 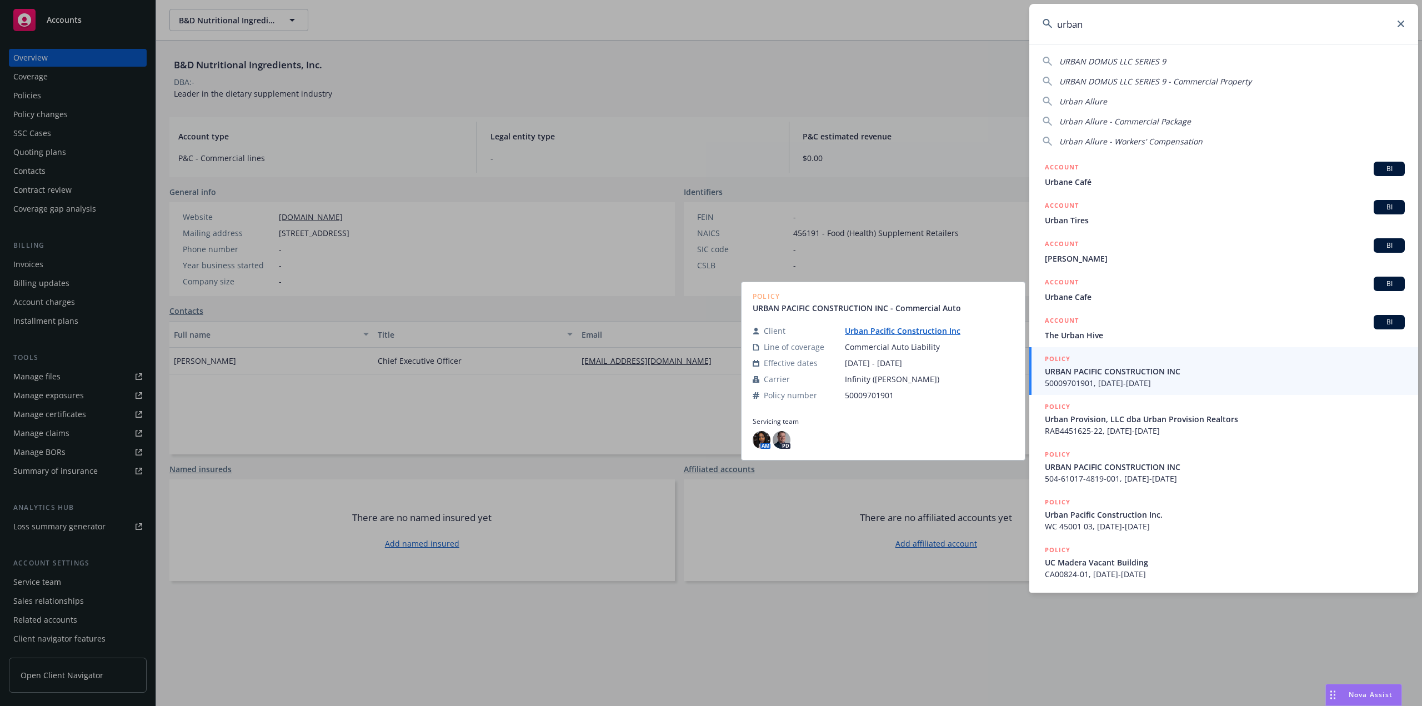 I want to click on span: Urban Allure, so click(x=1083, y=101).